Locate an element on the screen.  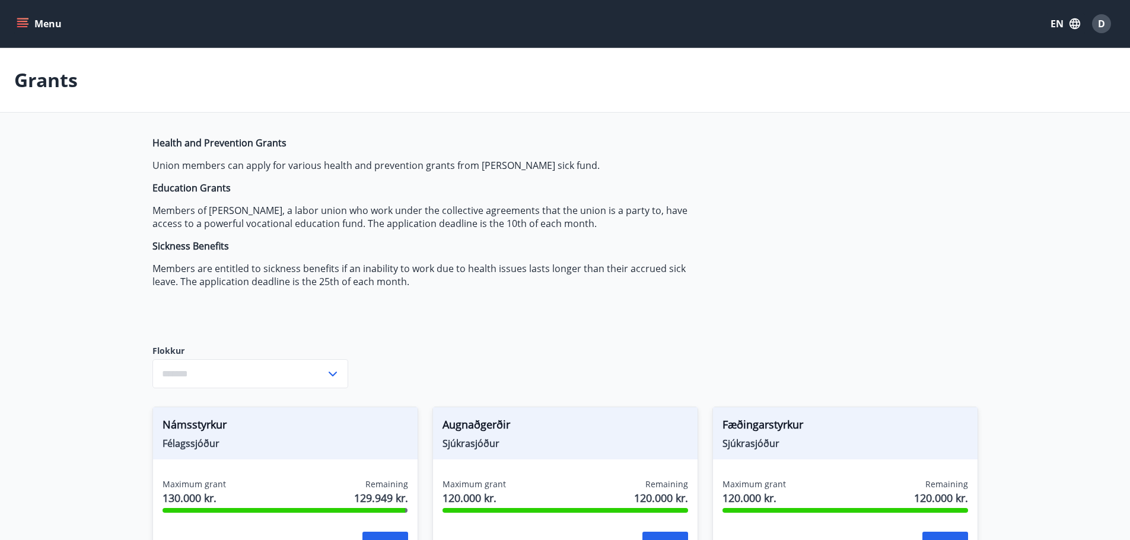
span: Félagssjóður is located at coordinates (285, 444).